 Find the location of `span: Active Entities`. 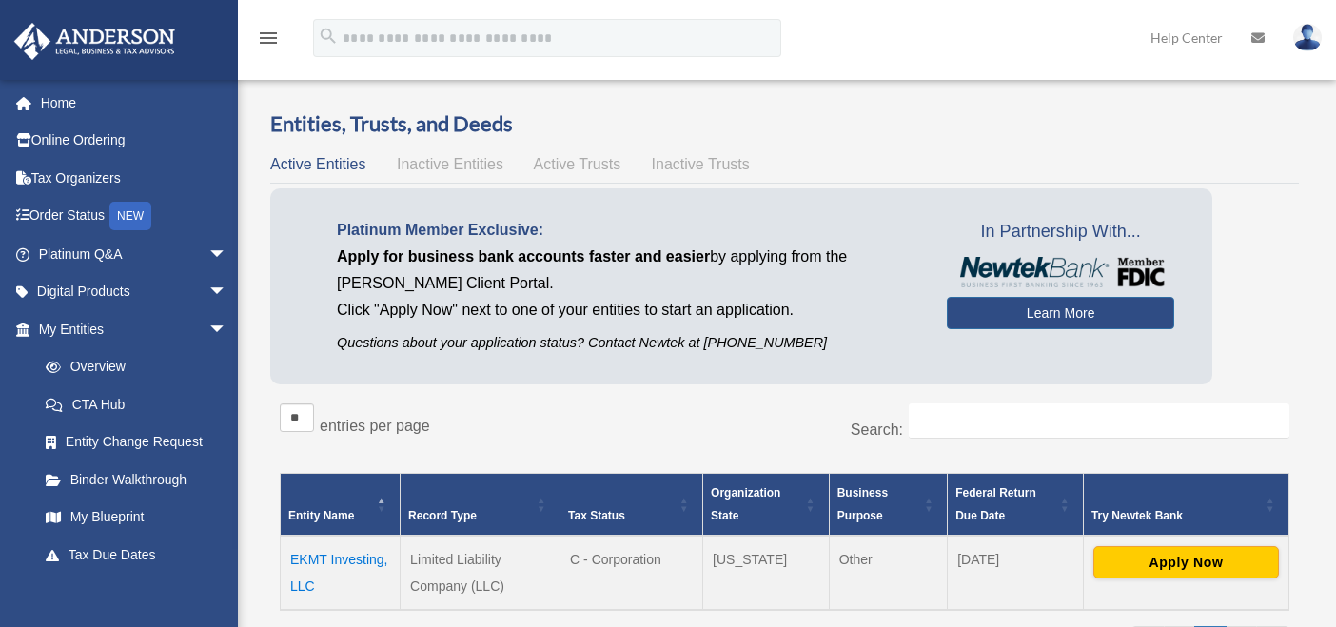

span: Active Entities is located at coordinates (318, 164).